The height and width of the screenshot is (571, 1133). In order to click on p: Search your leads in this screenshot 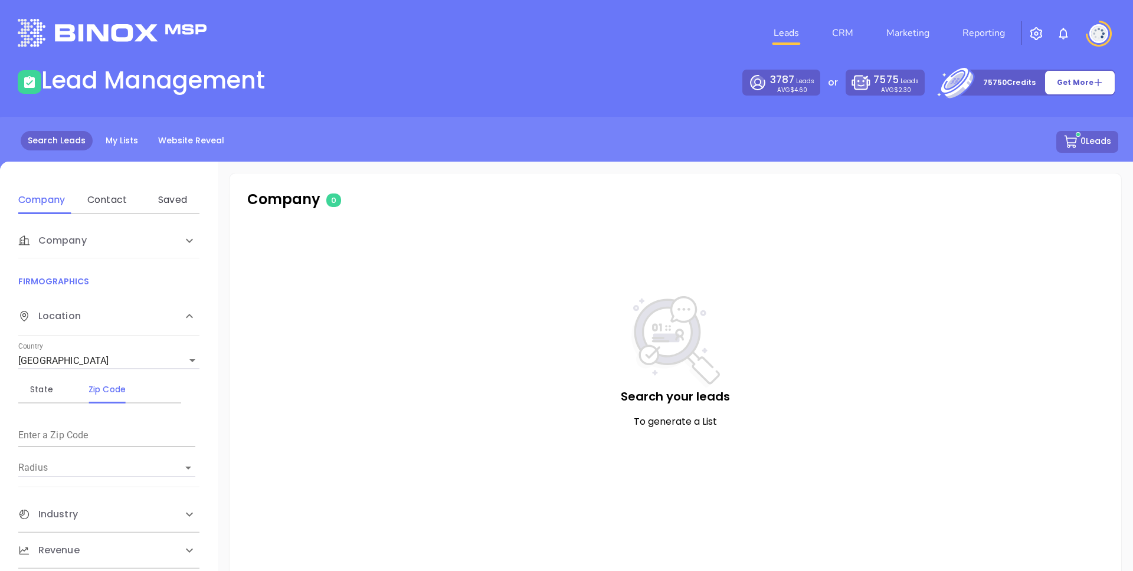, I will do `click(675, 397)`.